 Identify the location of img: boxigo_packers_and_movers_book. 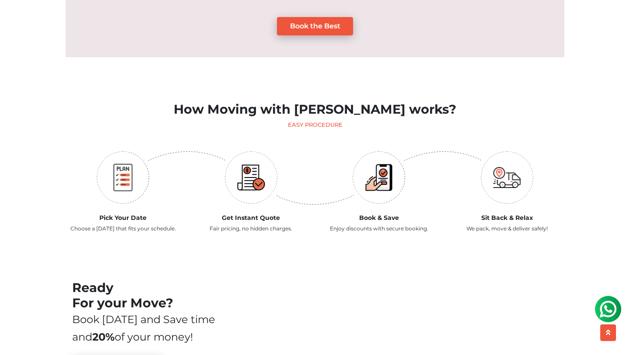
(379, 177).